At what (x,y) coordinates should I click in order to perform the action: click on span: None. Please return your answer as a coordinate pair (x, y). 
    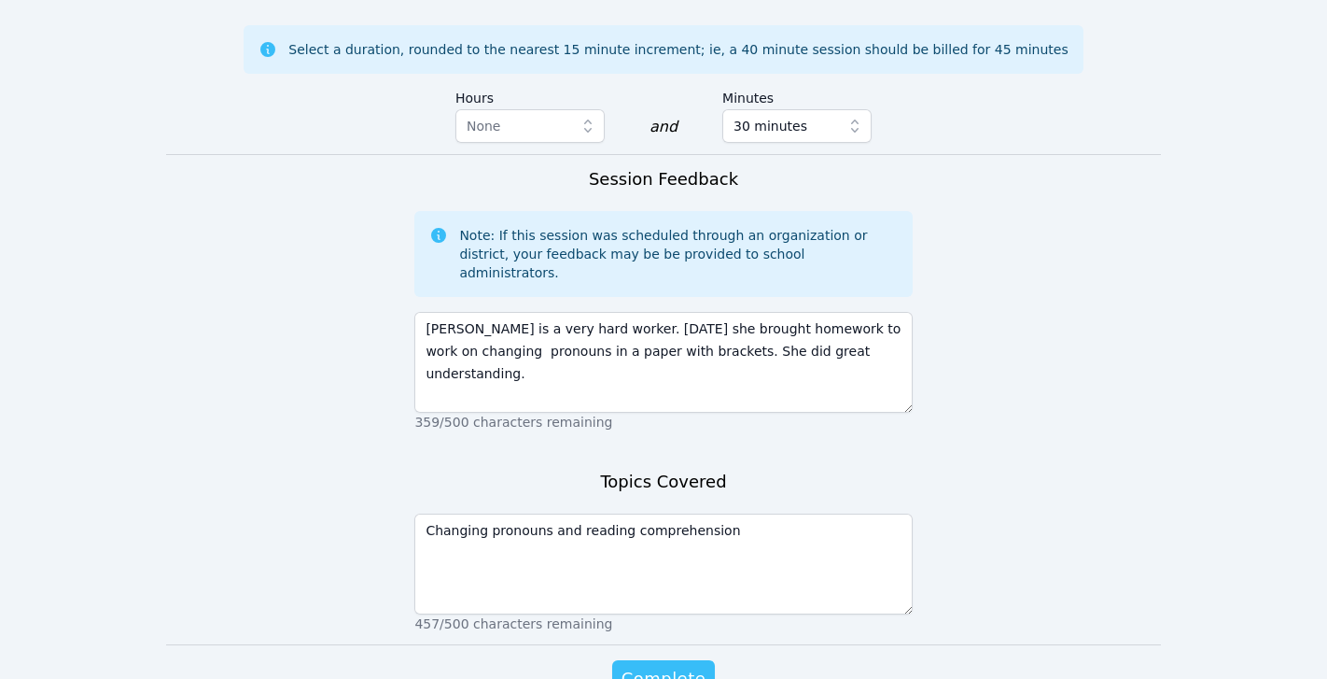
    Looking at the image, I should click on (483, 126).